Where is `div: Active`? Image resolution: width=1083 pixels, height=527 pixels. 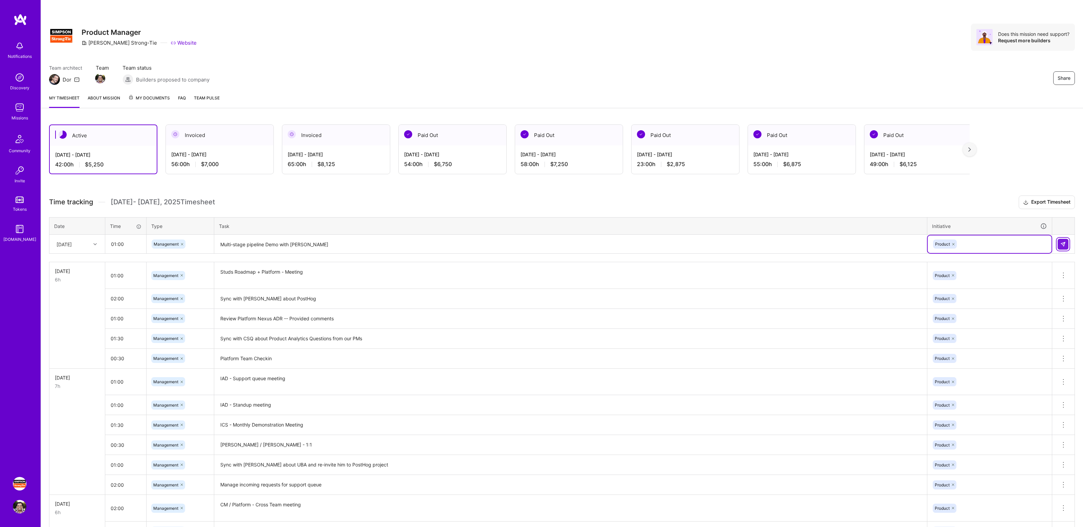
div: Active is located at coordinates (103, 135).